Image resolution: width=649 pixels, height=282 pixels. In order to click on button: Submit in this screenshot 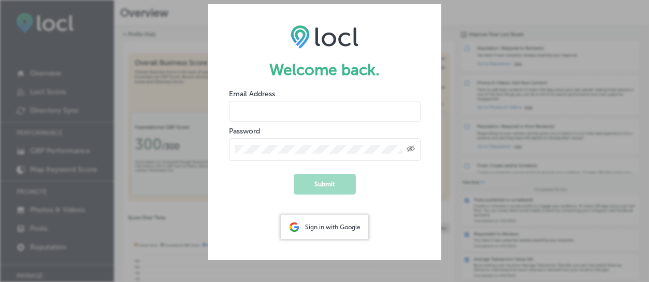, I will do `click(325, 184)`.